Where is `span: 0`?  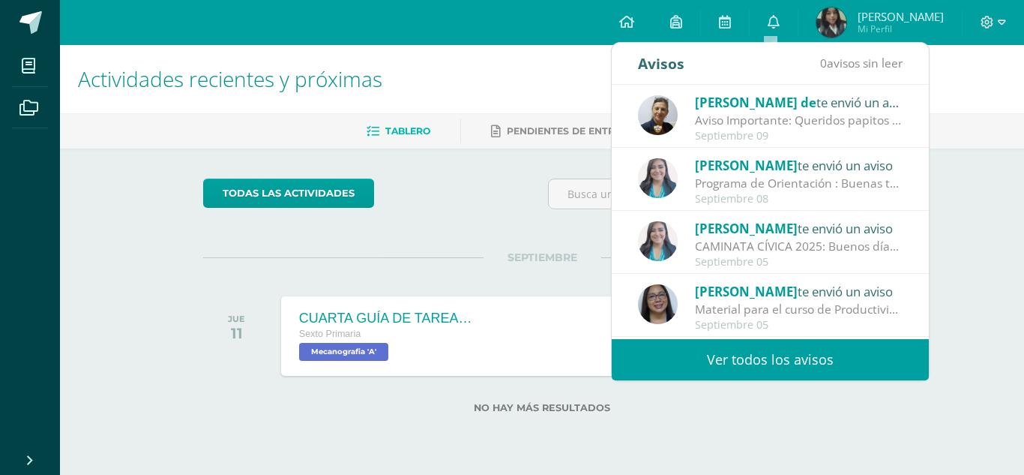 span: 0 is located at coordinates (823, 63).